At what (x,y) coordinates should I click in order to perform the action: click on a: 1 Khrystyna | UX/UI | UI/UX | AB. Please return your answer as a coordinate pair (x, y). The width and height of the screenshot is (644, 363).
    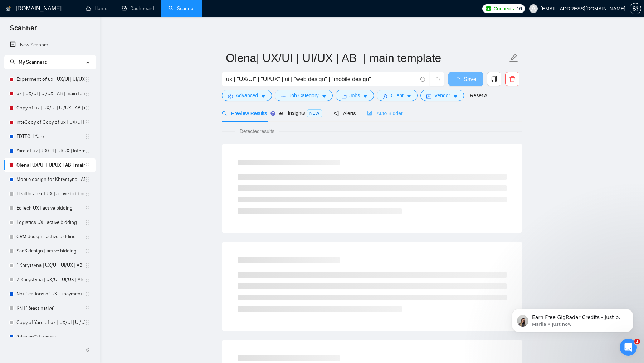
    Looking at the image, I should click on (50, 266).